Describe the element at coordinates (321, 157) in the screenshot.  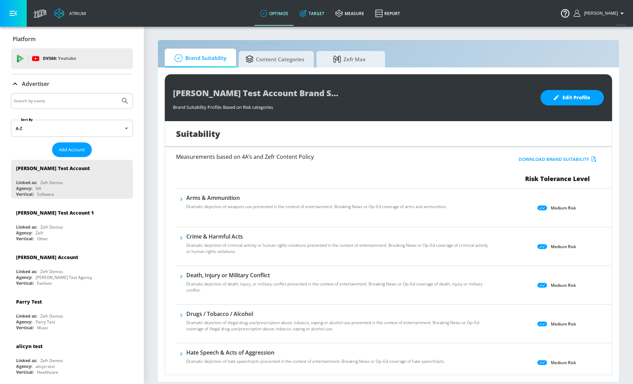
I see `h6: Measurements based on 4A’s and Zefr Content Policy` at that location.